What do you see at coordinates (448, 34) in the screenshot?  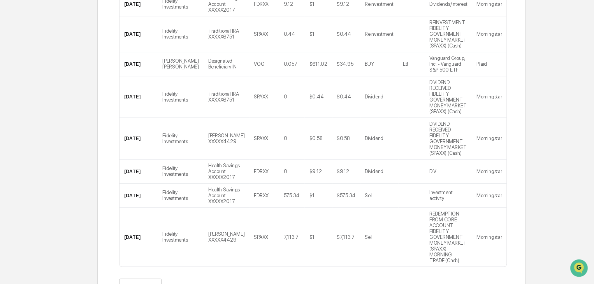 I see `div: REINVESTMENT FIDELITY GOVERNMENT MONEY MARKET (SPAXX) (Cash)` at bounding box center [448, 34].